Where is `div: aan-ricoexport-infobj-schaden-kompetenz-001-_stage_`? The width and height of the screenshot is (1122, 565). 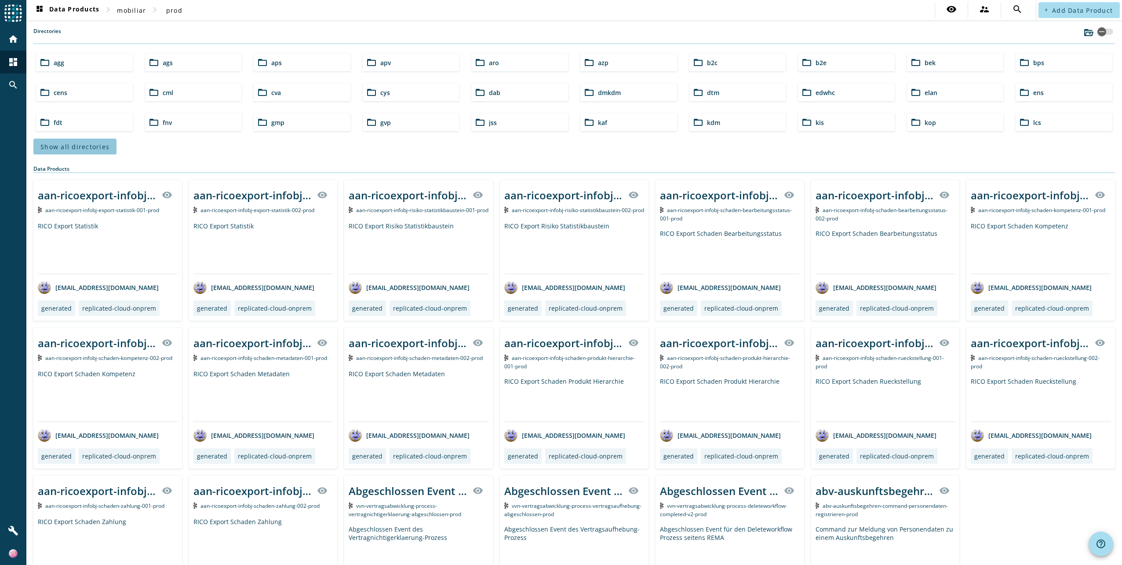 div: aan-ricoexport-infobj-schaden-kompetenz-001-_stage_ is located at coordinates (1030, 195).